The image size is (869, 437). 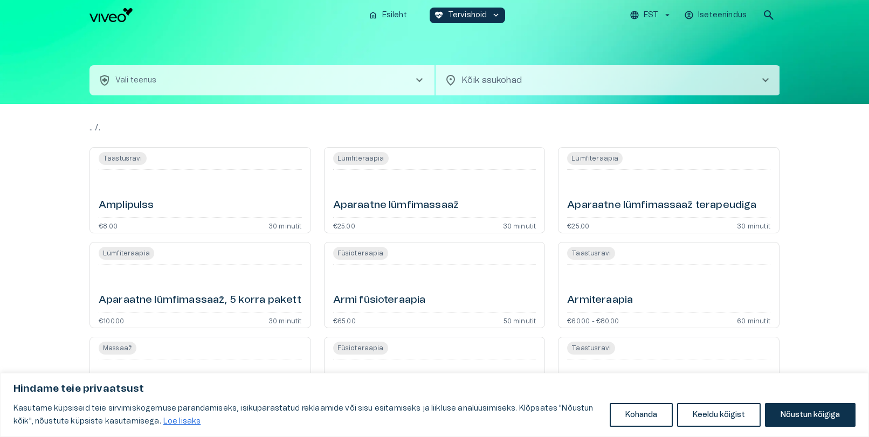 I want to click on button: Nõustun kõigiga, so click(x=811, y=415).